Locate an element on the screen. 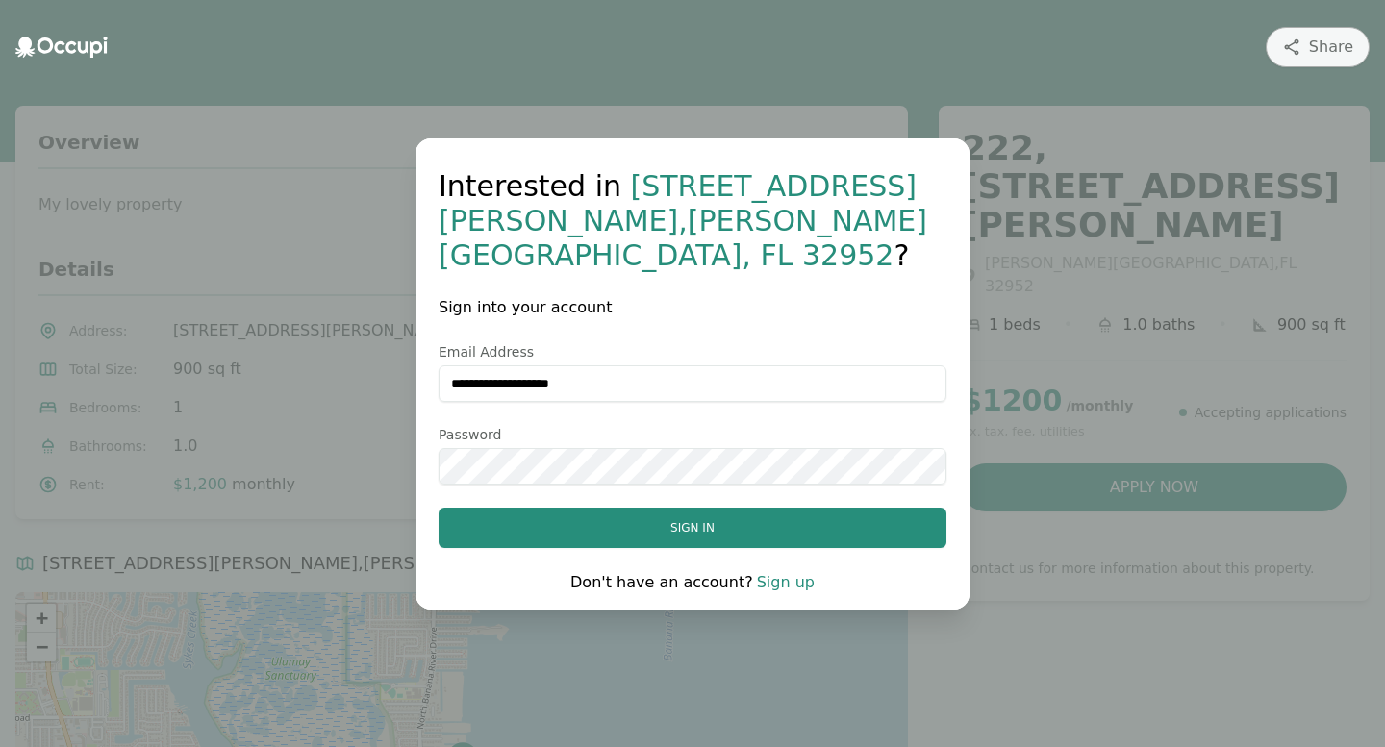 This screenshot has width=1385, height=747. h2: Sign into your account is located at coordinates (692, 308).